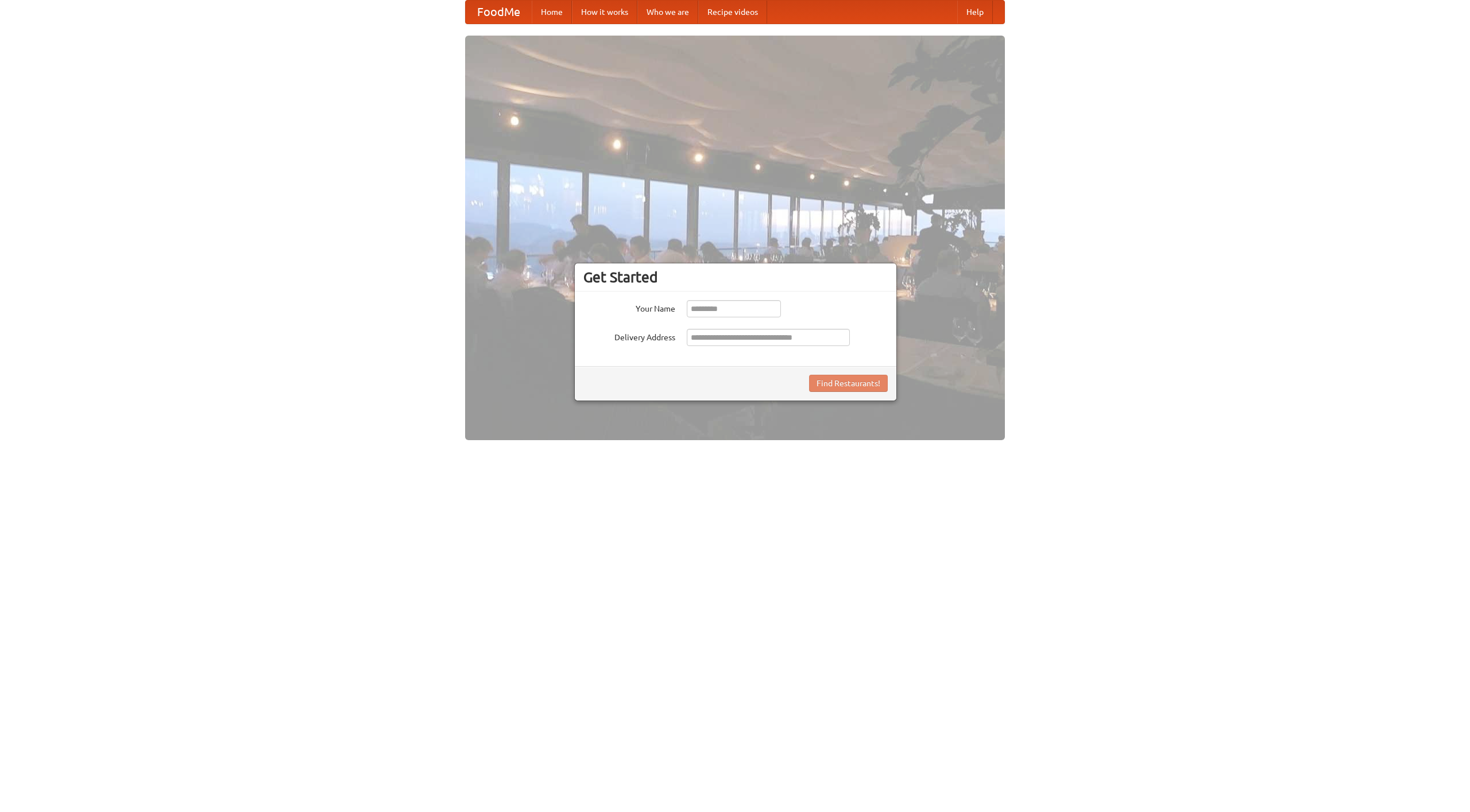 The width and height of the screenshot is (1470, 812). What do you see at coordinates (498, 12) in the screenshot?
I see `a: FoodMe` at bounding box center [498, 12].